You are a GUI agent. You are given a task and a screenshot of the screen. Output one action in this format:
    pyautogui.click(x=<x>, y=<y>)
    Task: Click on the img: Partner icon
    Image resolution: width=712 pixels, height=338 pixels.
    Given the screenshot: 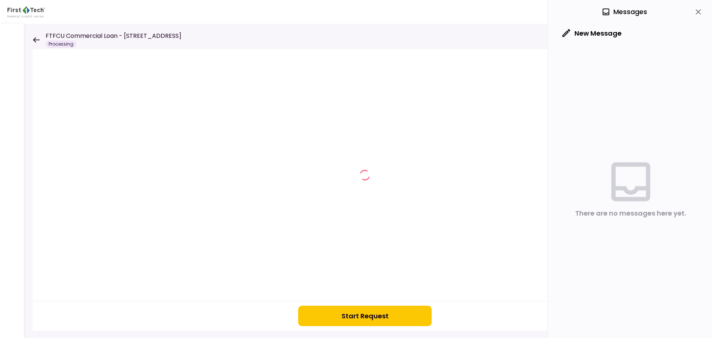 What is the action you would take?
    pyautogui.click(x=26, y=12)
    